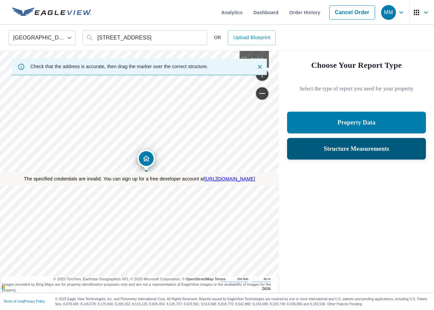 This screenshot has height=310, width=434. I want to click on span: © 2025 TomTom, Earthstar Geographics SIO, © 2025 Microsoft Corporation, ©, so click(140, 279).